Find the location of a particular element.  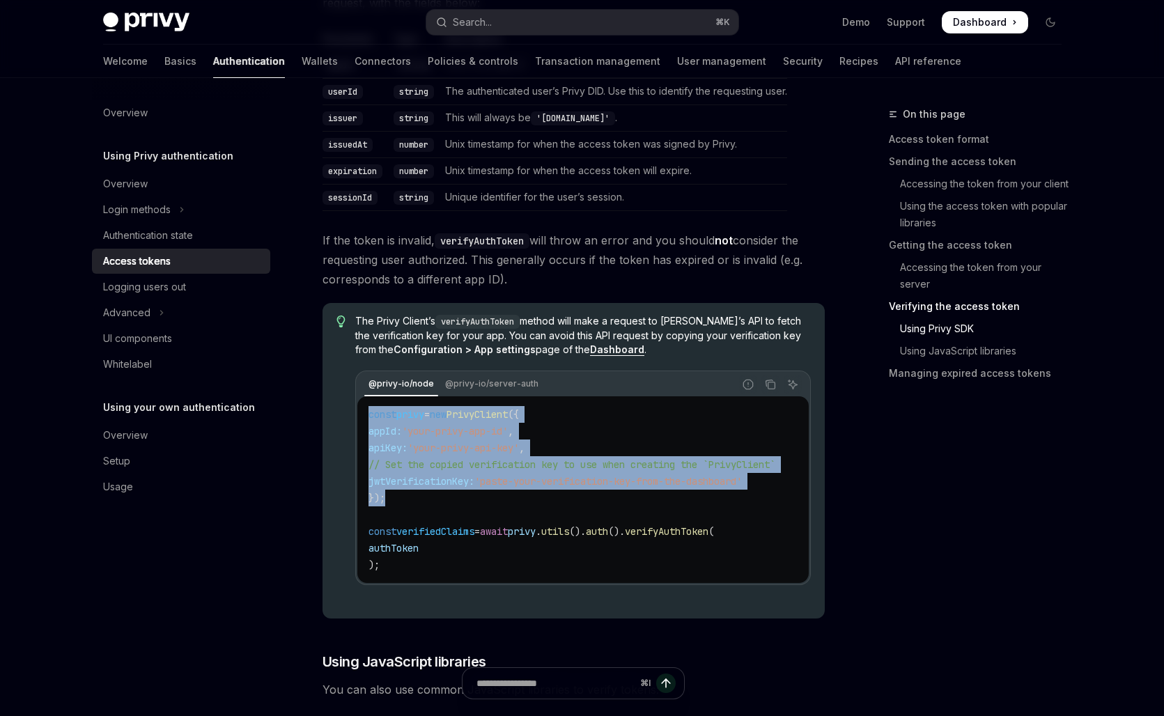

img: dark logo is located at coordinates (146, 22).